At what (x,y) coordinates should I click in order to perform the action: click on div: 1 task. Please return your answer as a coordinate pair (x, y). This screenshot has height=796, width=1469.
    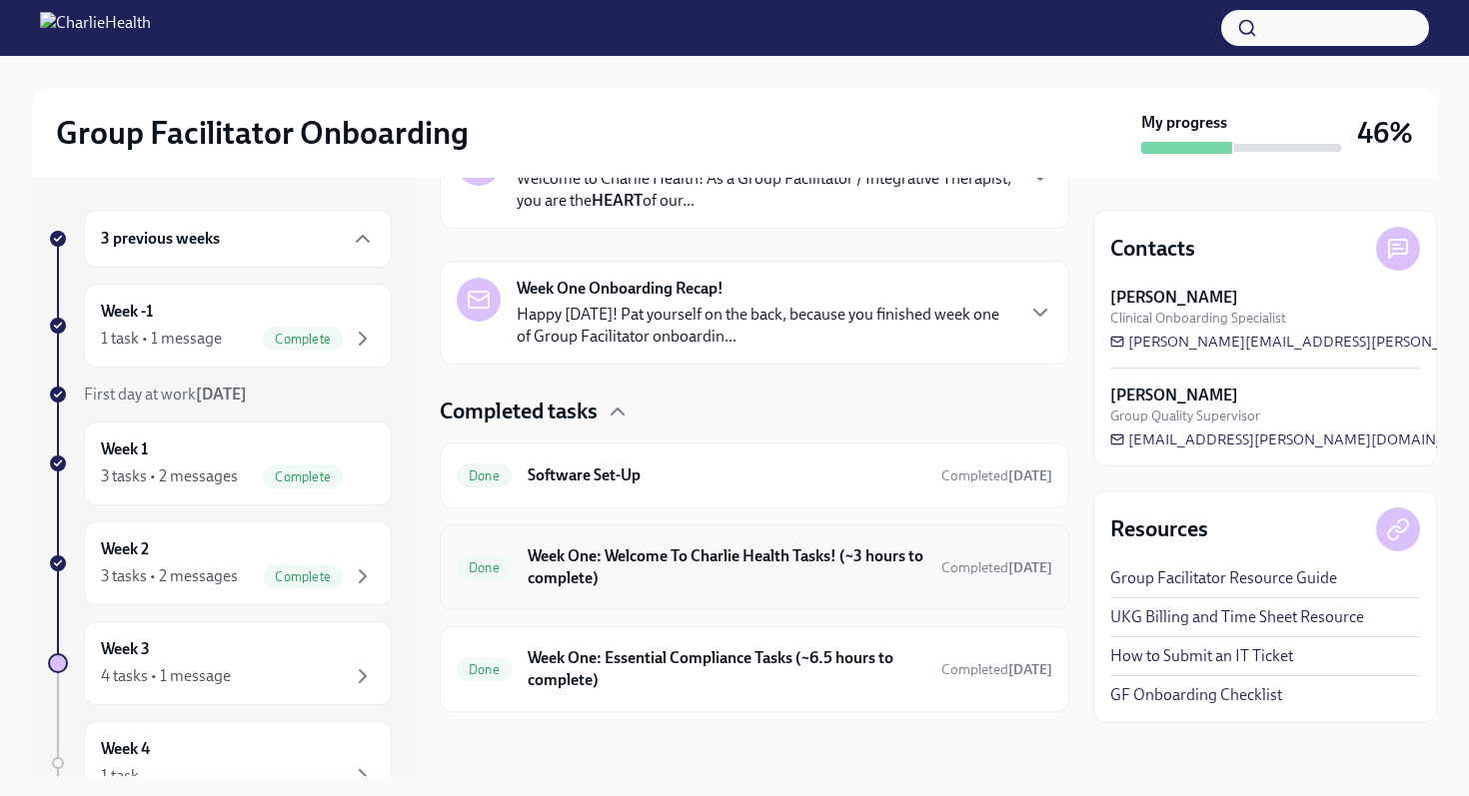
    Looking at the image, I should click on (120, 776).